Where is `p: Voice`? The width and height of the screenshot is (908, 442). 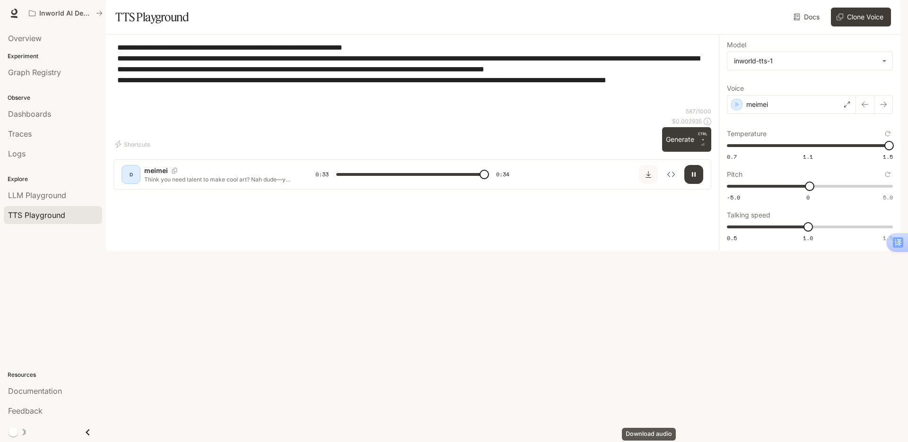 p: Voice is located at coordinates (735, 88).